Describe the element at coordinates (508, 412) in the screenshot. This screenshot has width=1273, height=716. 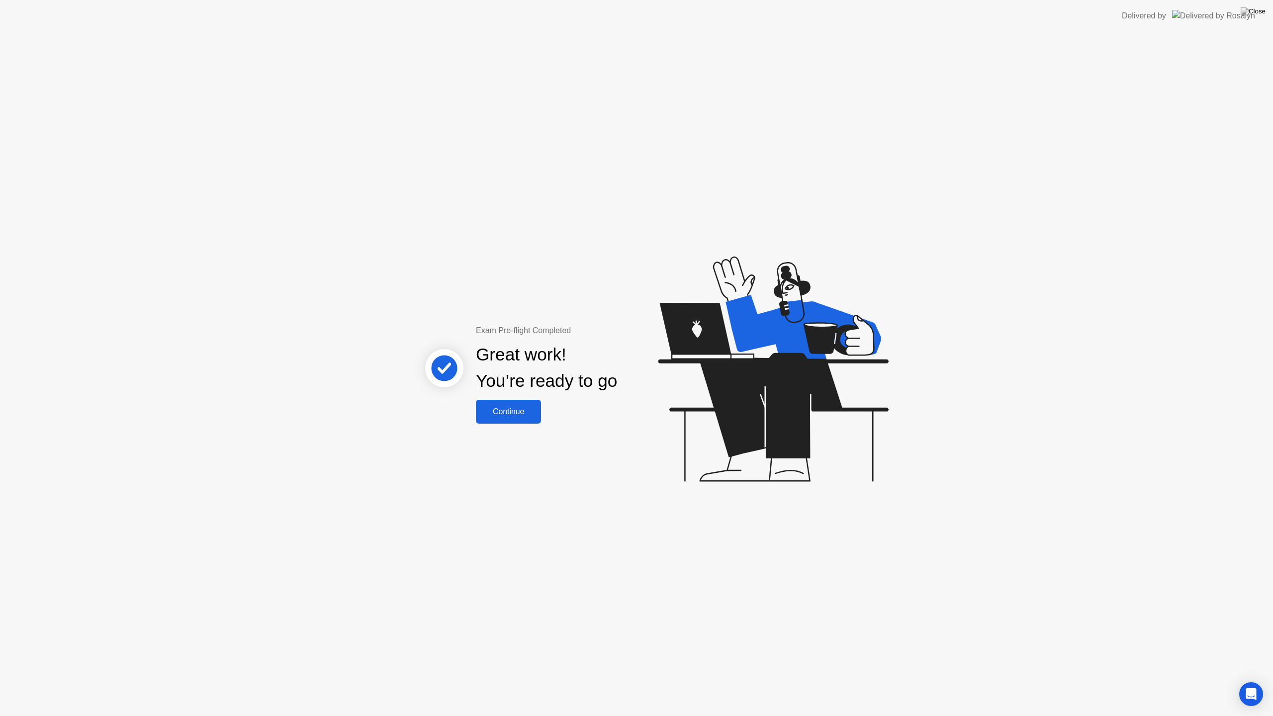
I see `div: Continue` at that location.